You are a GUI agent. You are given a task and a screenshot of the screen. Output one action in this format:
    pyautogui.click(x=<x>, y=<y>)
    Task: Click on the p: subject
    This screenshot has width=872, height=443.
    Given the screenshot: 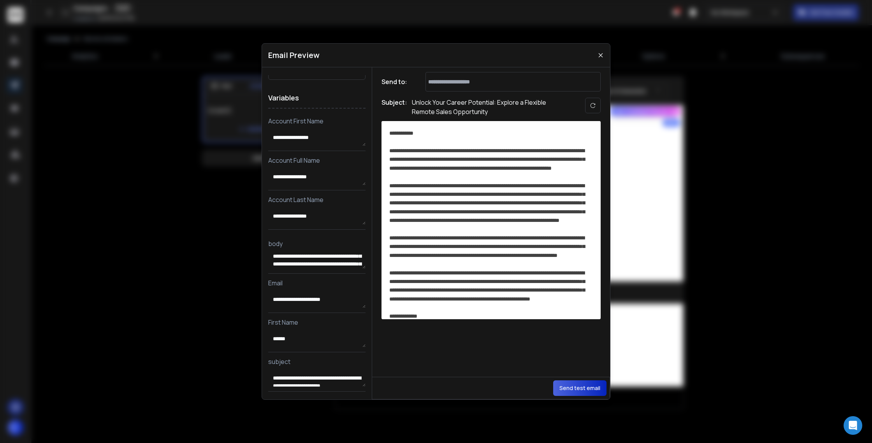 What is the action you would take?
    pyautogui.click(x=317, y=361)
    